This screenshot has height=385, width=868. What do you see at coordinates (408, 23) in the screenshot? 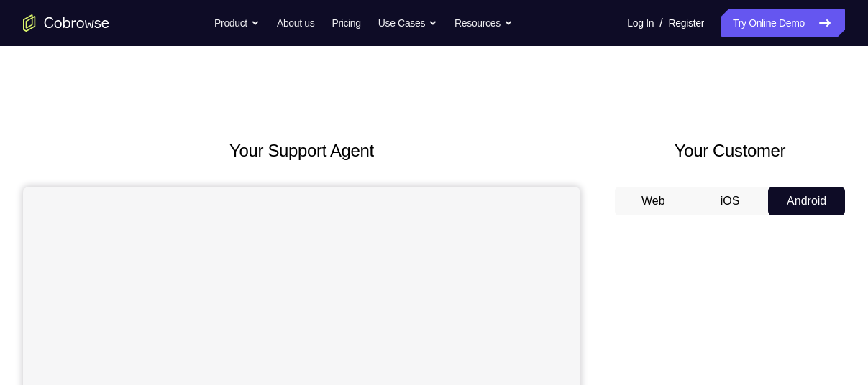
I see `button: Use Cases` at bounding box center [408, 23].